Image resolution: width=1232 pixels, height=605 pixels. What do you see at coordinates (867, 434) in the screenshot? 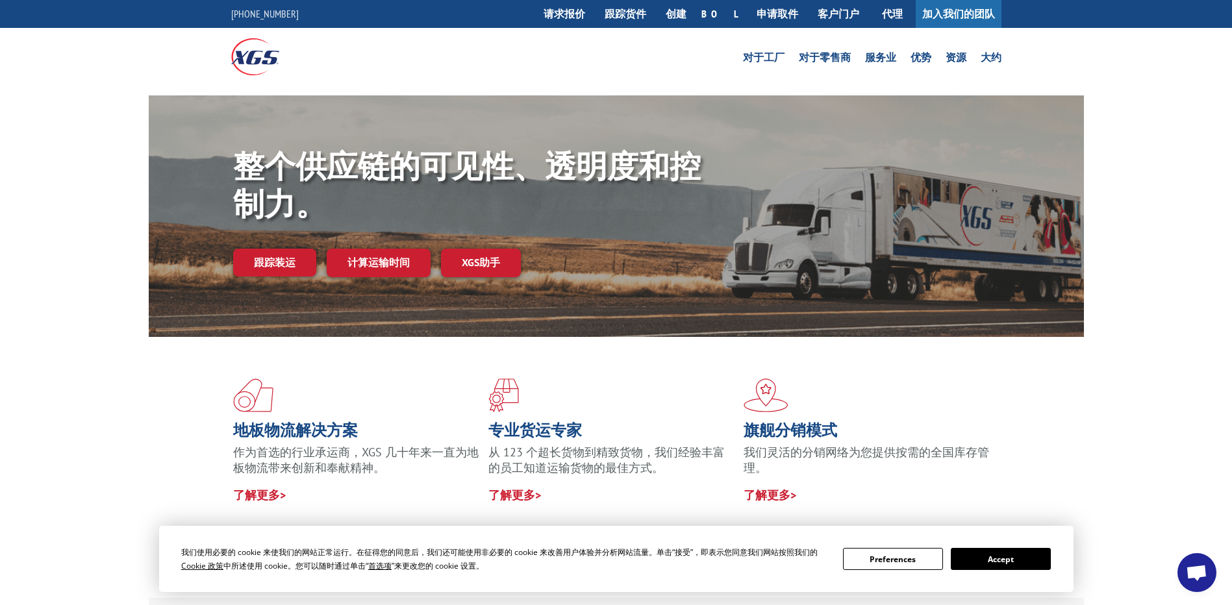
I see `h1: 旗舰分销模式` at bounding box center [867, 434].